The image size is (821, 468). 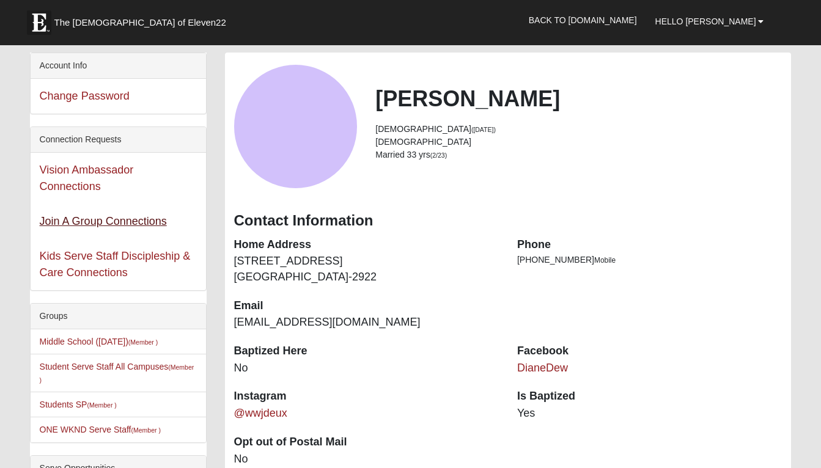 What do you see at coordinates (118, 140) in the screenshot?
I see `div: Connection Requests` at bounding box center [118, 140].